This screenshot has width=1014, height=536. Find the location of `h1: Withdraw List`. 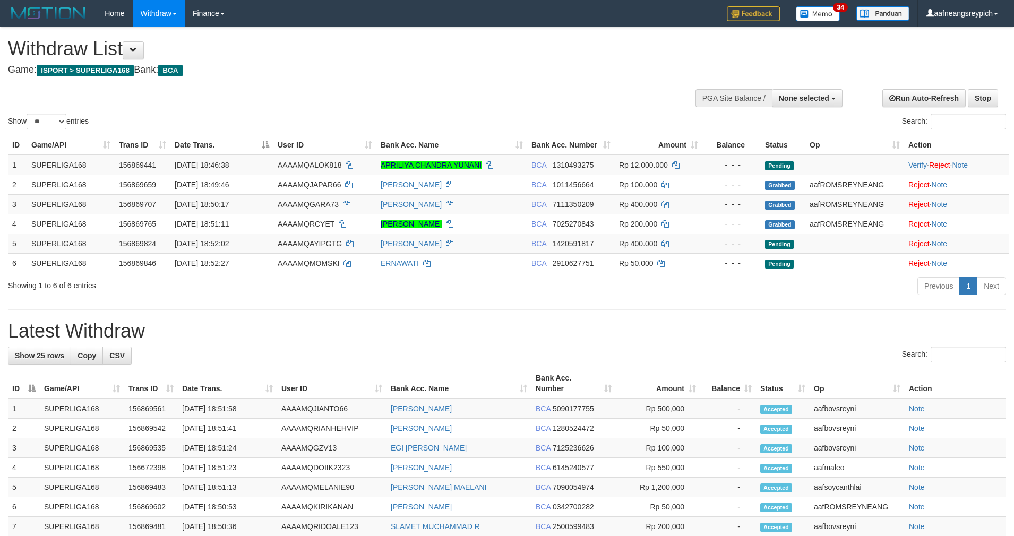

h1: Withdraw List is located at coordinates (337, 49).